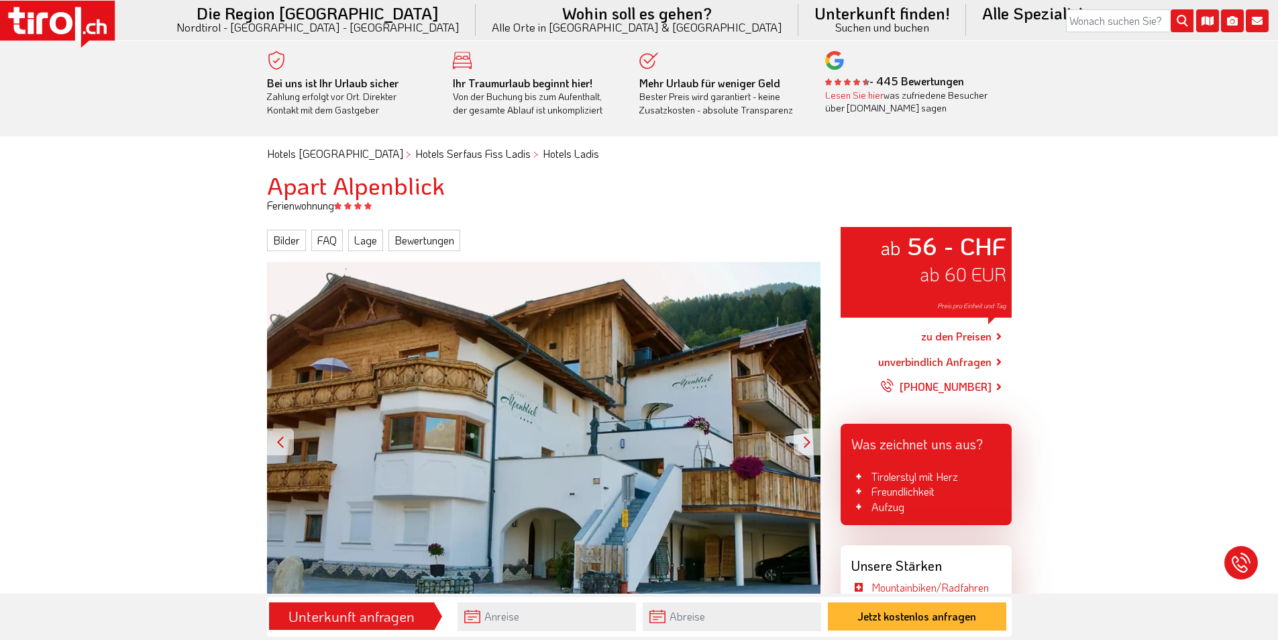  What do you see at coordinates (890, 247) in the screenshot?
I see `small: ab` at bounding box center [890, 247].